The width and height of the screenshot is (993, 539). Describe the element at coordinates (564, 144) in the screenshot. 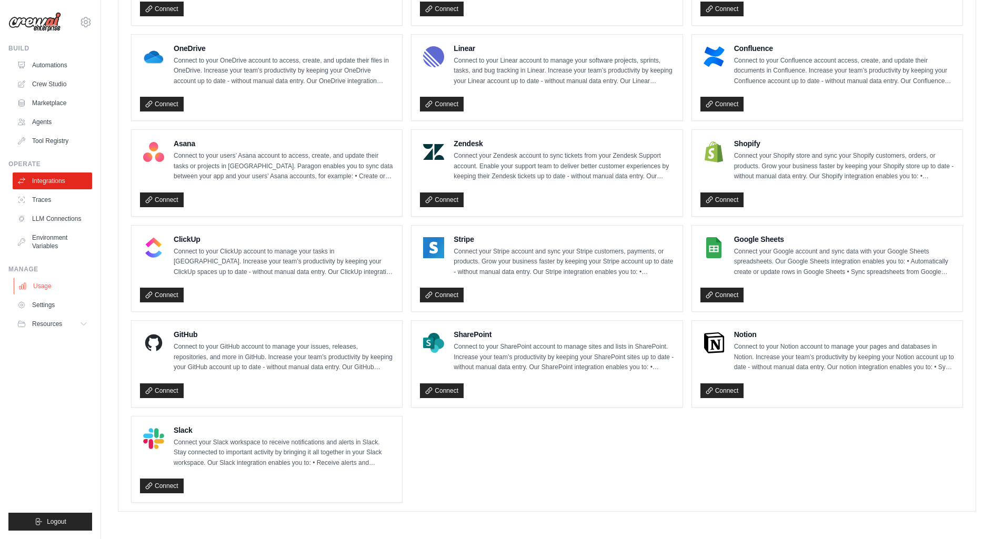

I see `h4: Zendesk` at that location.